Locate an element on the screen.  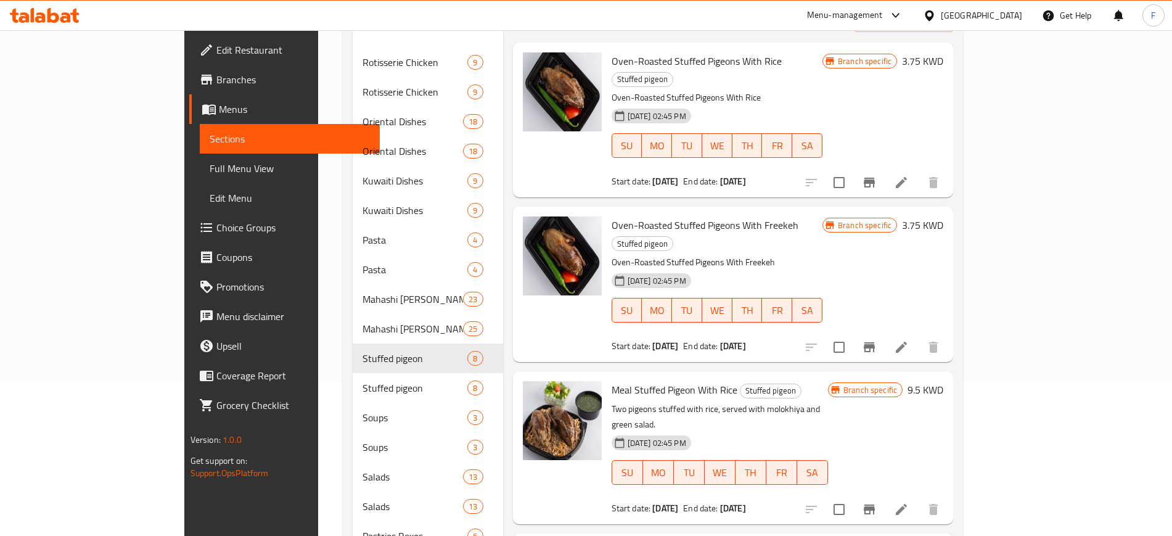
span: Edit Restaurant is located at coordinates (293, 50).